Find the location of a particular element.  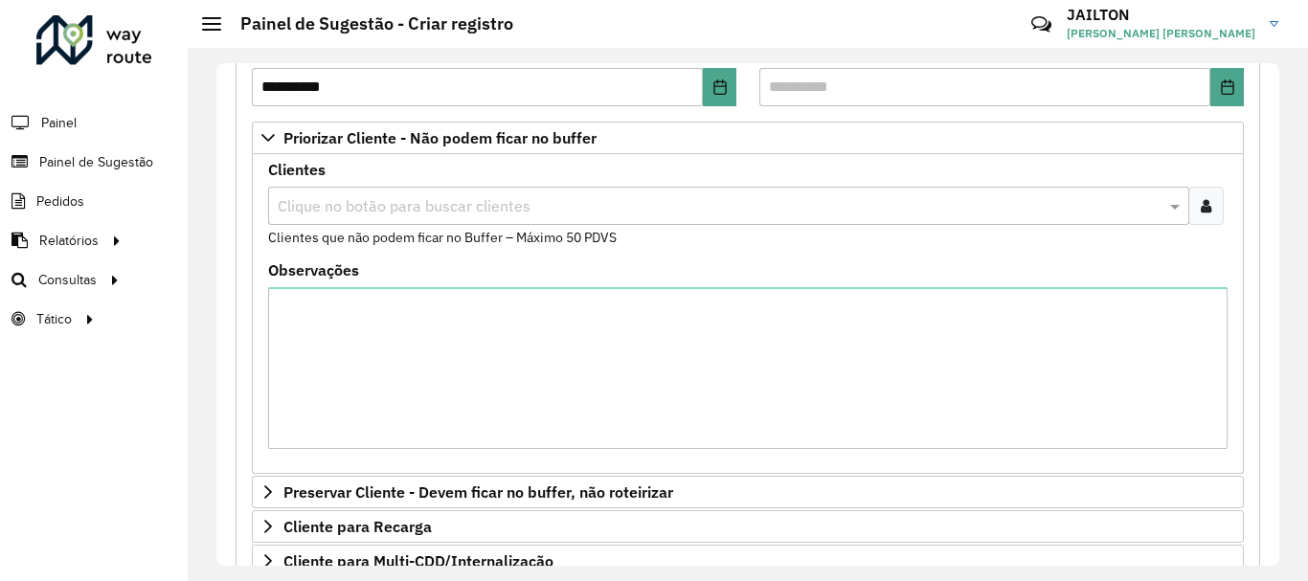

span: Painel is located at coordinates (58, 123).